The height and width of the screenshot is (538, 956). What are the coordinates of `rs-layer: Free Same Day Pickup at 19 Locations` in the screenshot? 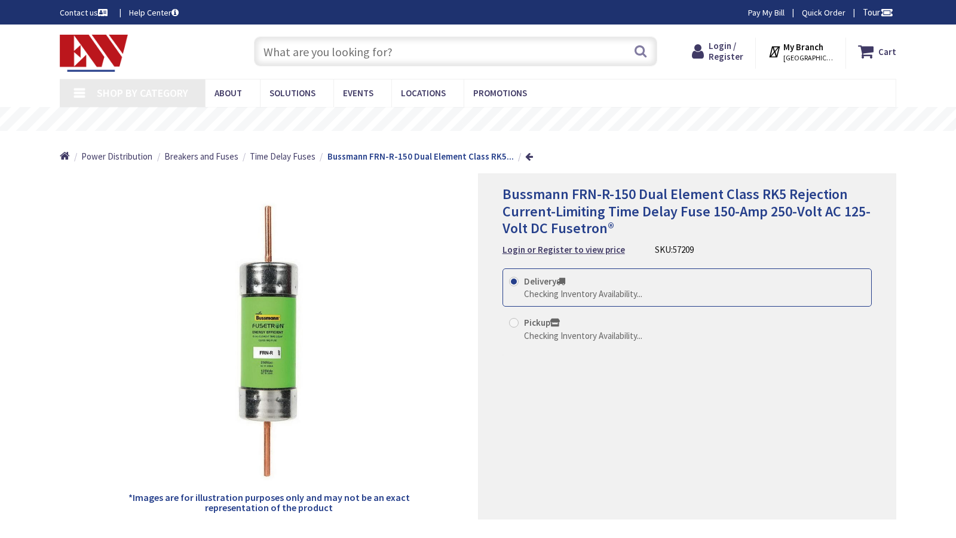 It's located at (489, 120).